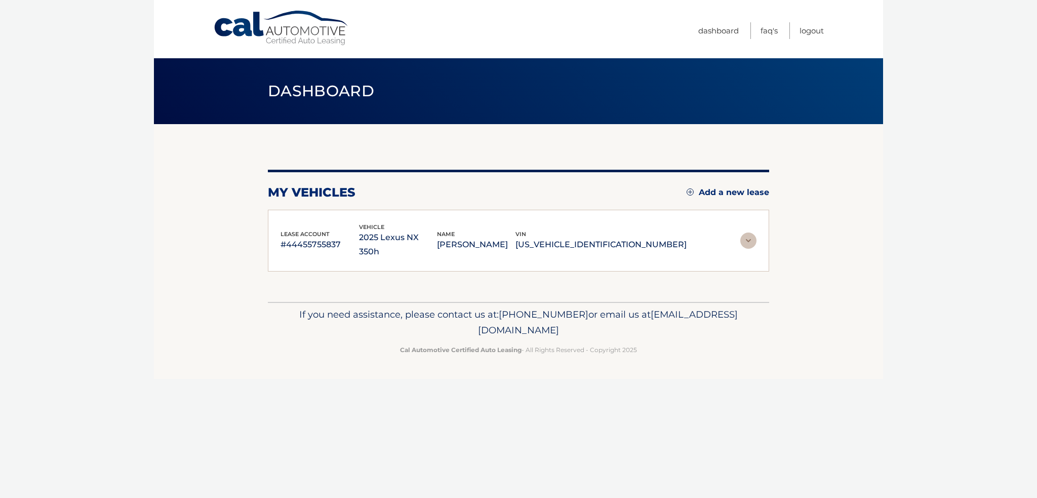  I want to click on span: vehicle, so click(372, 227).